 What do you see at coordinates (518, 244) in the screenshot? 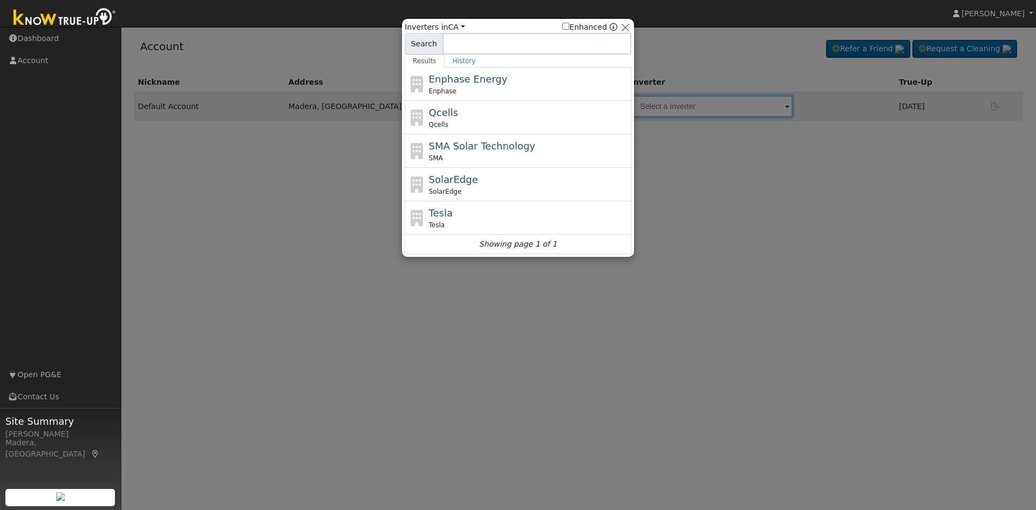
I see `i: Showing page 1 of 1` at bounding box center [518, 244].